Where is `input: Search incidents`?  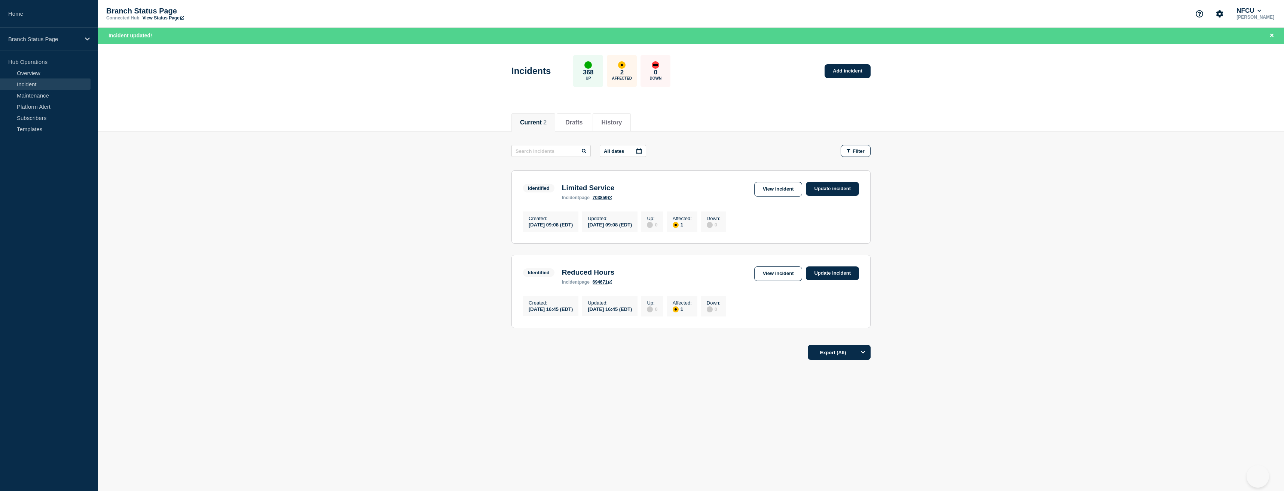
input: Search incidents is located at coordinates (551, 151).